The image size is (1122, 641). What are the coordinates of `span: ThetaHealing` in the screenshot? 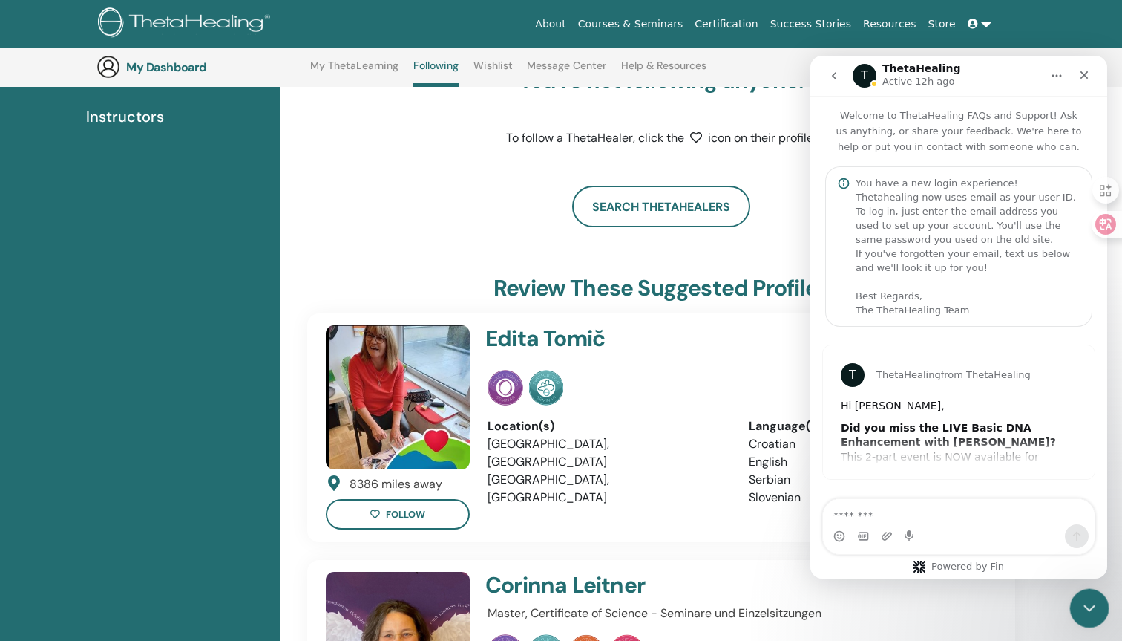 It's located at (98, 318).